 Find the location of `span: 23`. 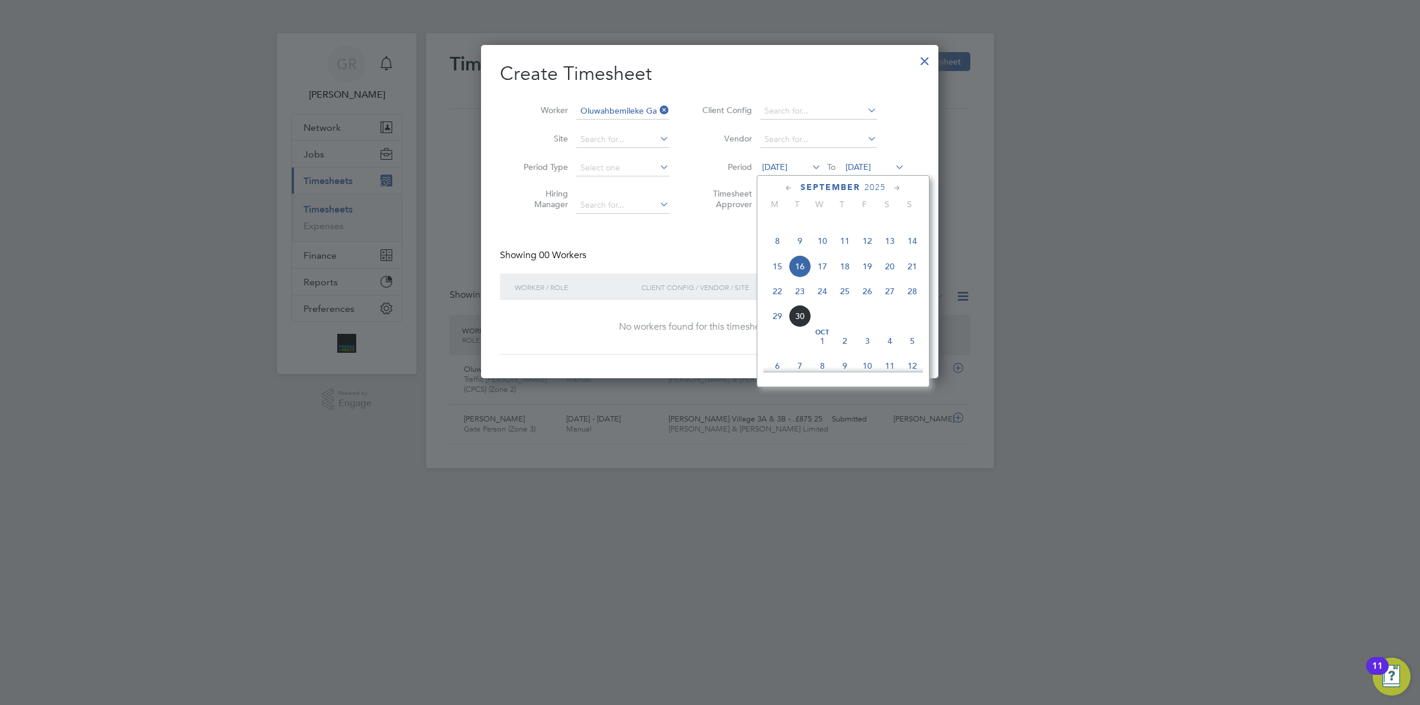

span: 23 is located at coordinates (800, 291).